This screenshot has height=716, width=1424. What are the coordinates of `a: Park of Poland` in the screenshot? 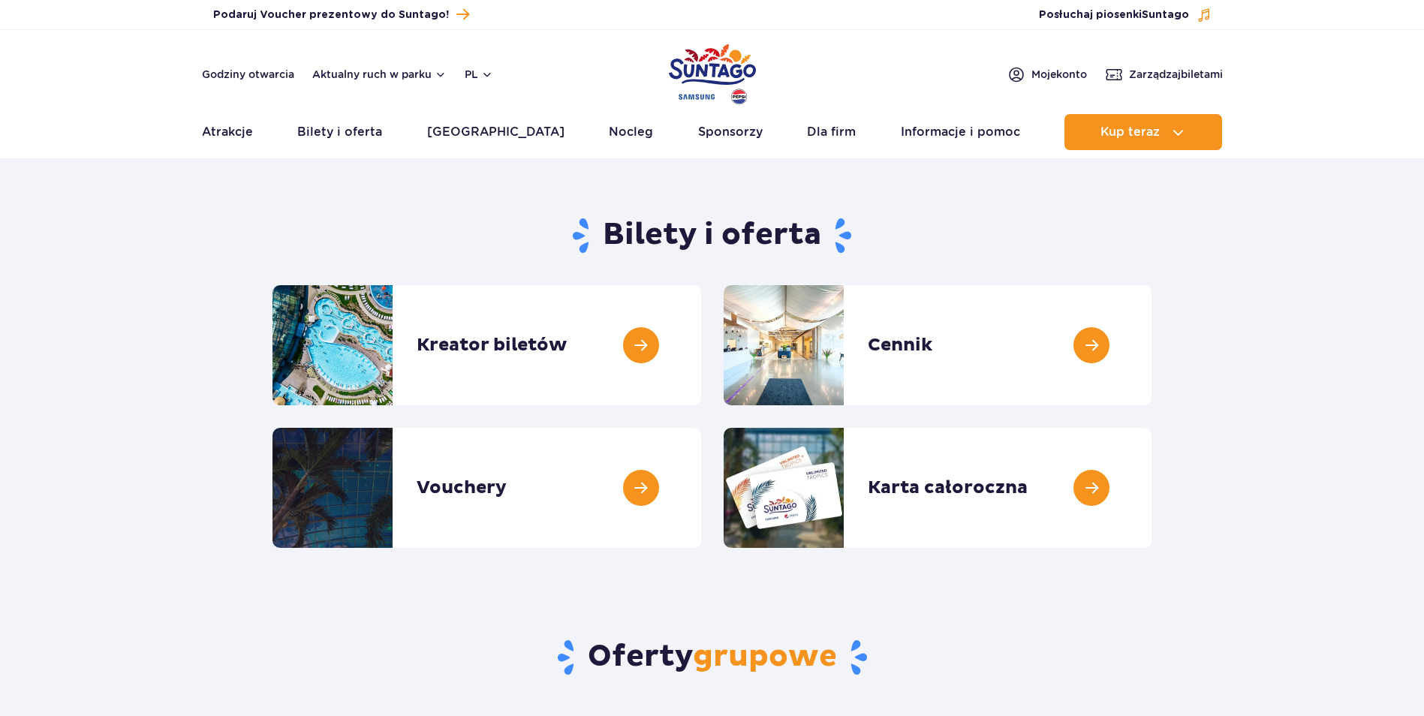 It's located at (712, 72).